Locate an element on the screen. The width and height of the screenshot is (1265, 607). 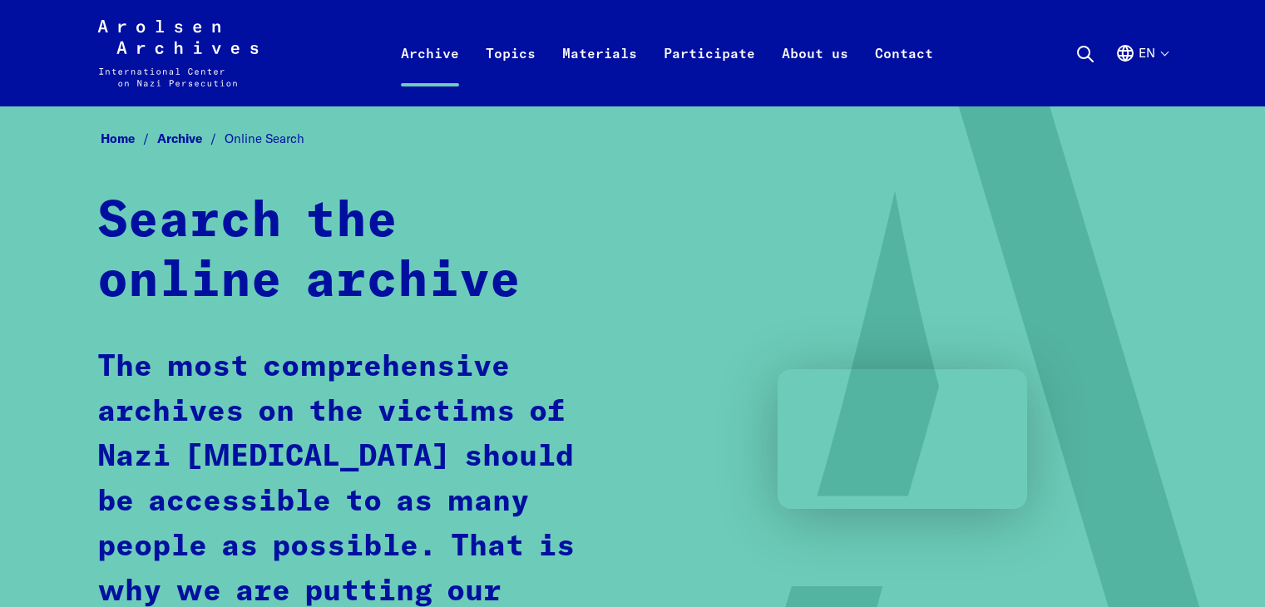
a: Contact is located at coordinates (904, 73).